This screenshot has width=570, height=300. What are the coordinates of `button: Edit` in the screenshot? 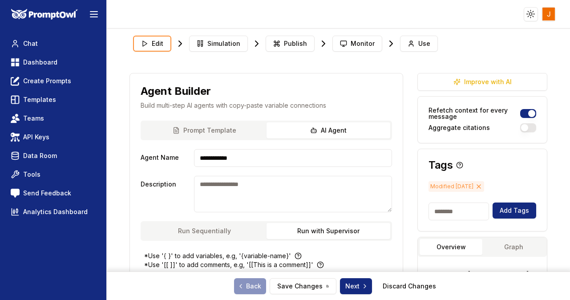 It's located at (152, 44).